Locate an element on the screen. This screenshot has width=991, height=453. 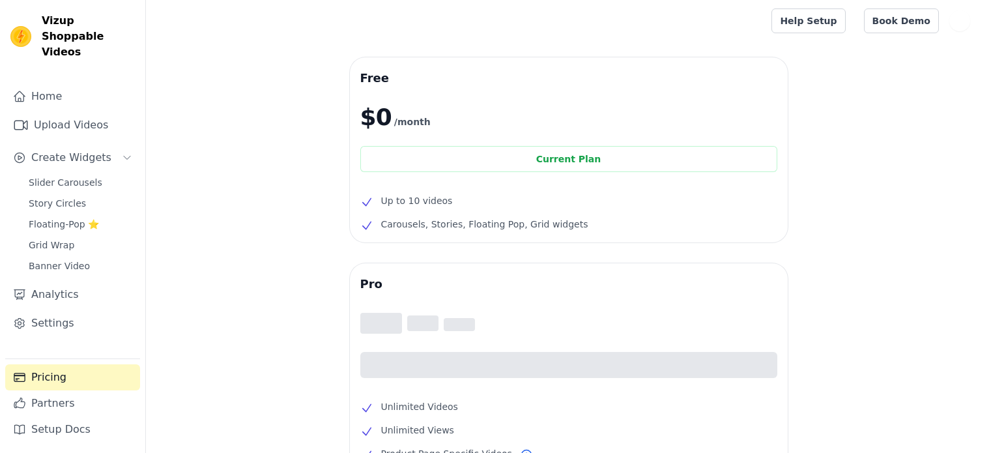
a: Book Demo is located at coordinates (901, 21).